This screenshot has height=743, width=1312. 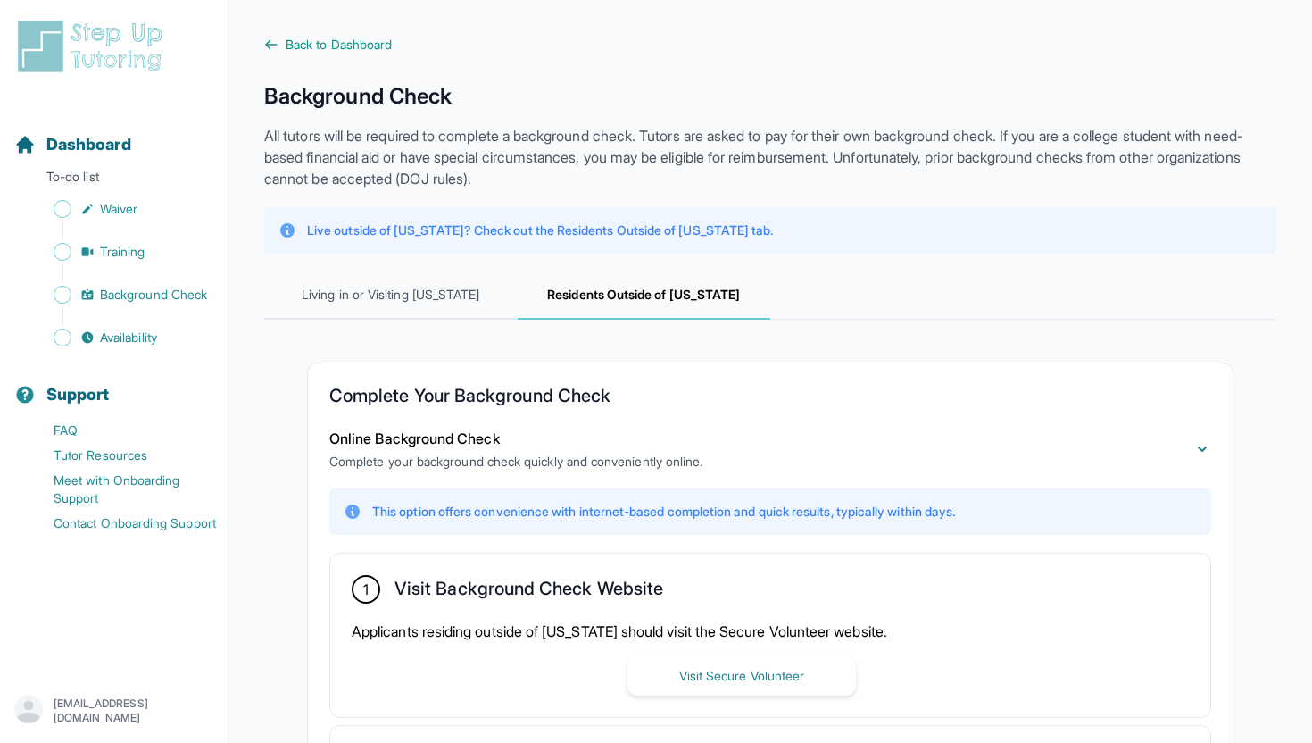 What do you see at coordinates (528, 592) in the screenshot?
I see `h2: Visit Background Check Website` at bounding box center [528, 592].